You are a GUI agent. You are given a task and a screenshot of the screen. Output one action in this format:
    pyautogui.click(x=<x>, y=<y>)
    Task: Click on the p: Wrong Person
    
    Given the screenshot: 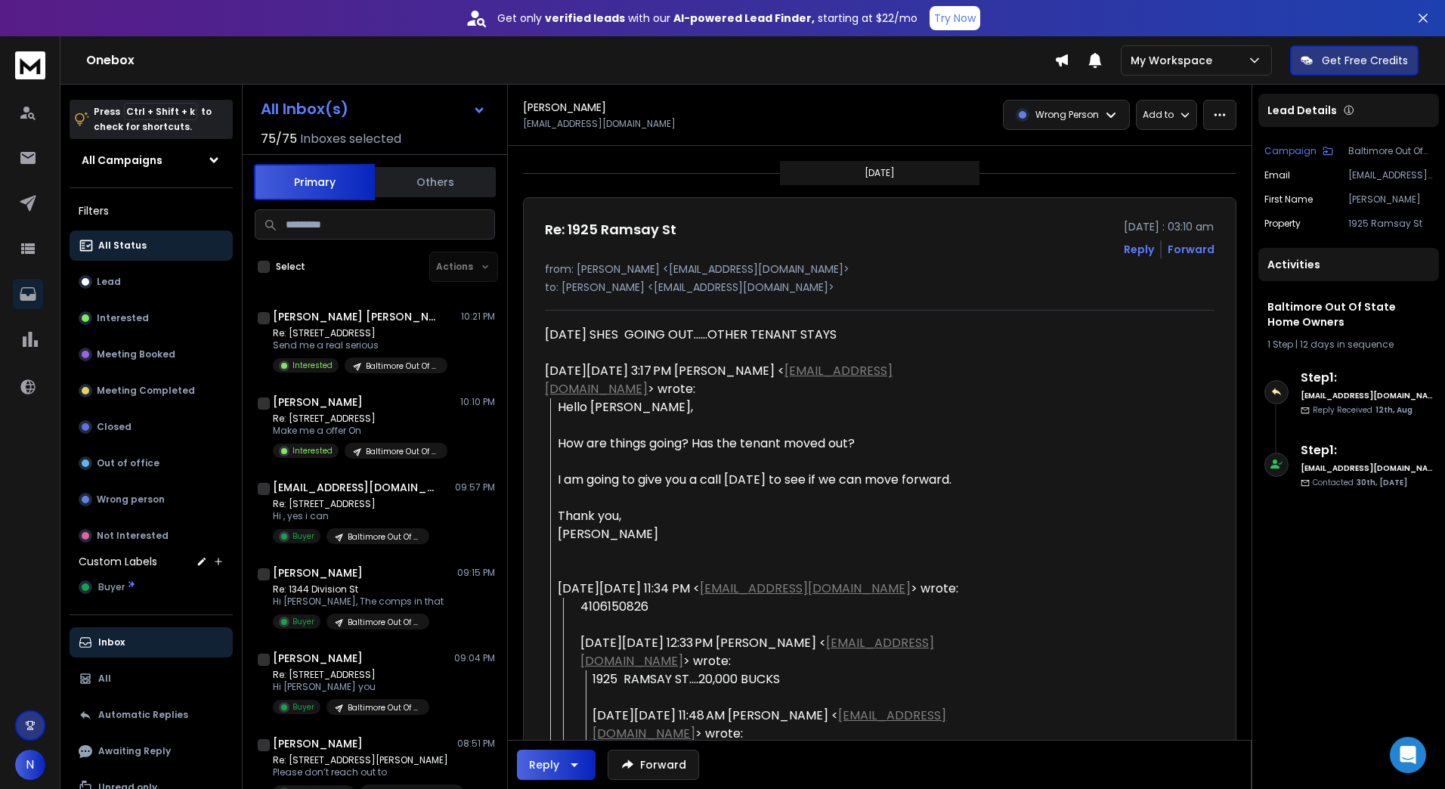 What is the action you would take?
    pyautogui.click(x=1067, y=115)
    